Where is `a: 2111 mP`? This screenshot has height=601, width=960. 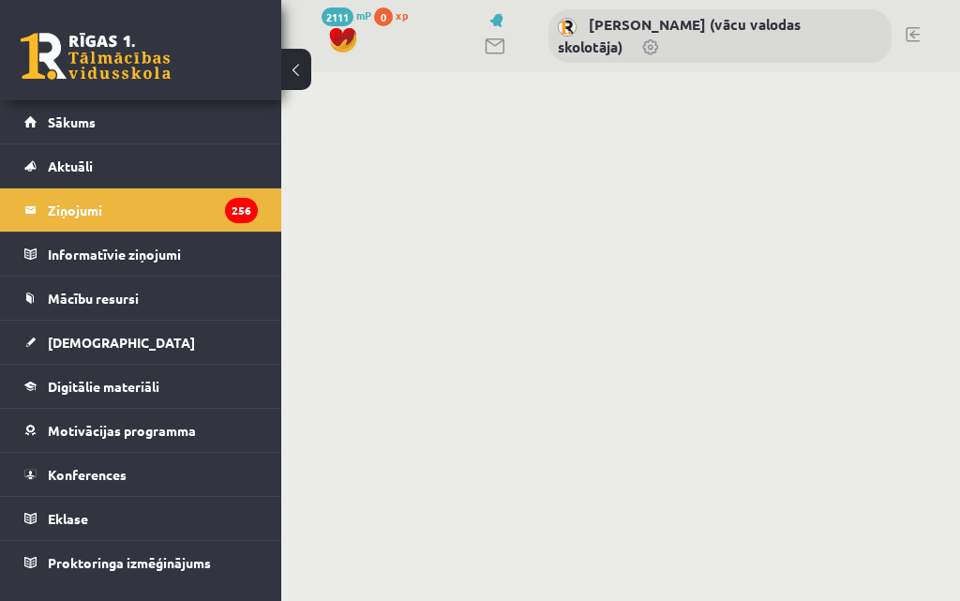
a: 2111 mP is located at coordinates (346, 15).